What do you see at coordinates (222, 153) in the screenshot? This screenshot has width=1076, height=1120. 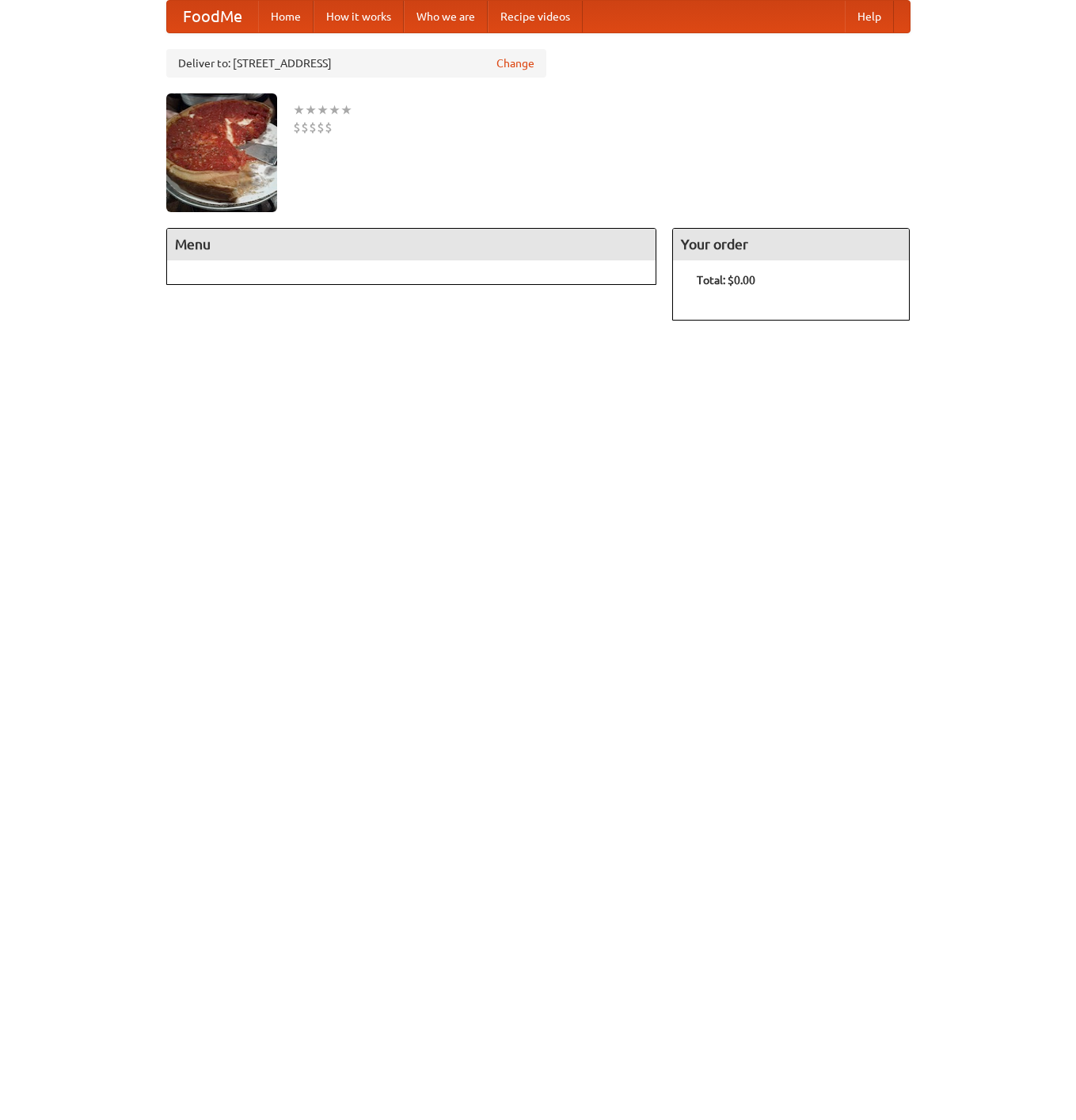 I see `img: angular.jpg` at bounding box center [222, 153].